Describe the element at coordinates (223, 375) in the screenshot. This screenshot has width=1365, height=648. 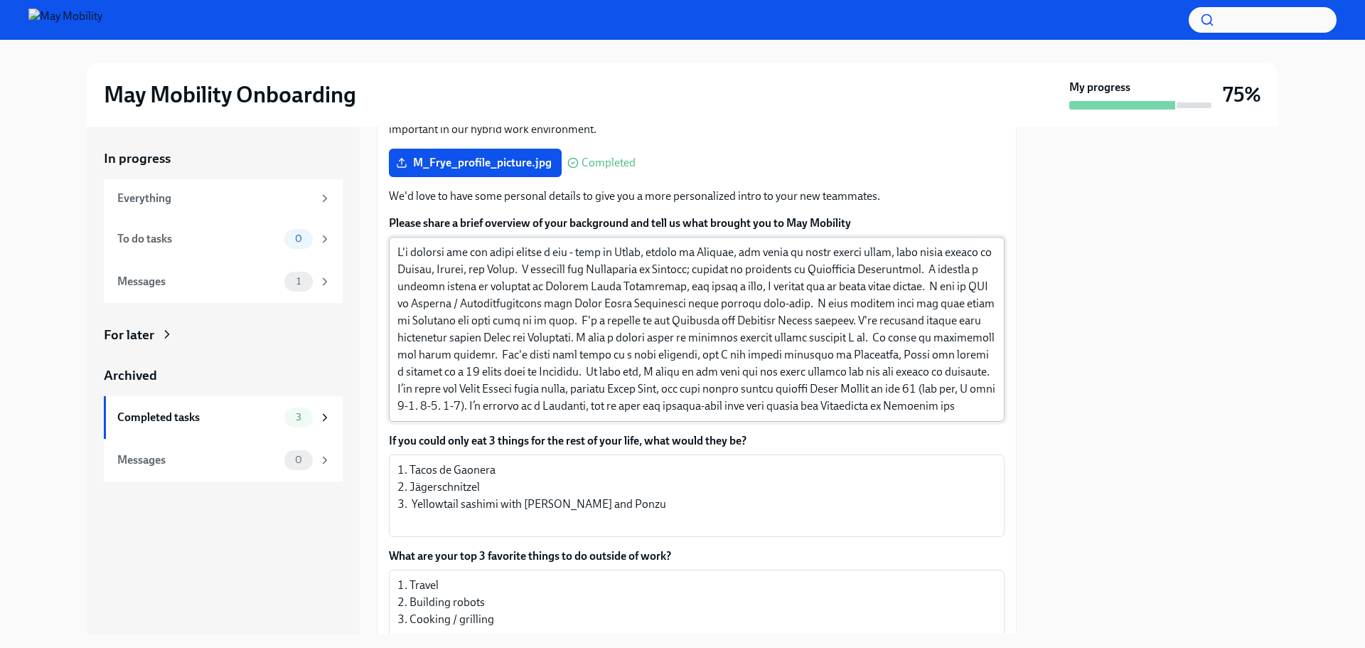
I see `a: Archived` at that location.